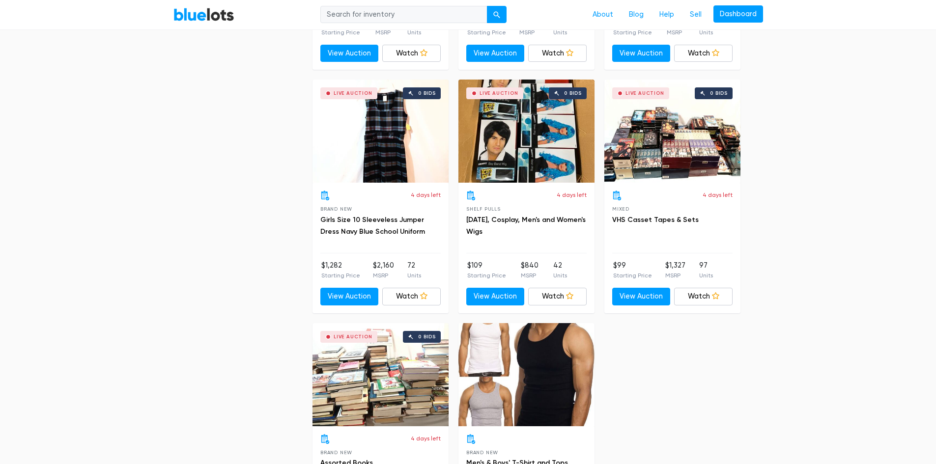 This screenshot has width=936, height=464. What do you see at coordinates (340, 270) in the screenshot?
I see `li: $1,282` at bounding box center [340, 270].